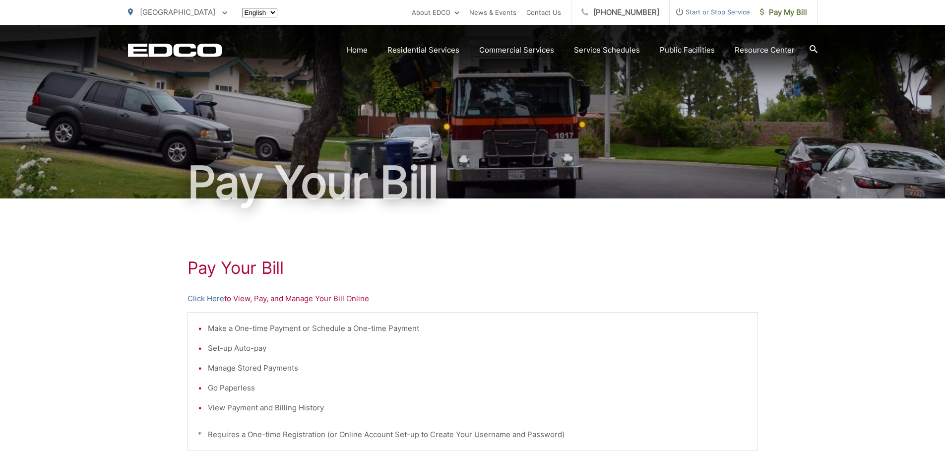 The width and height of the screenshot is (945, 452). I want to click on a: Resource Center, so click(764, 50).